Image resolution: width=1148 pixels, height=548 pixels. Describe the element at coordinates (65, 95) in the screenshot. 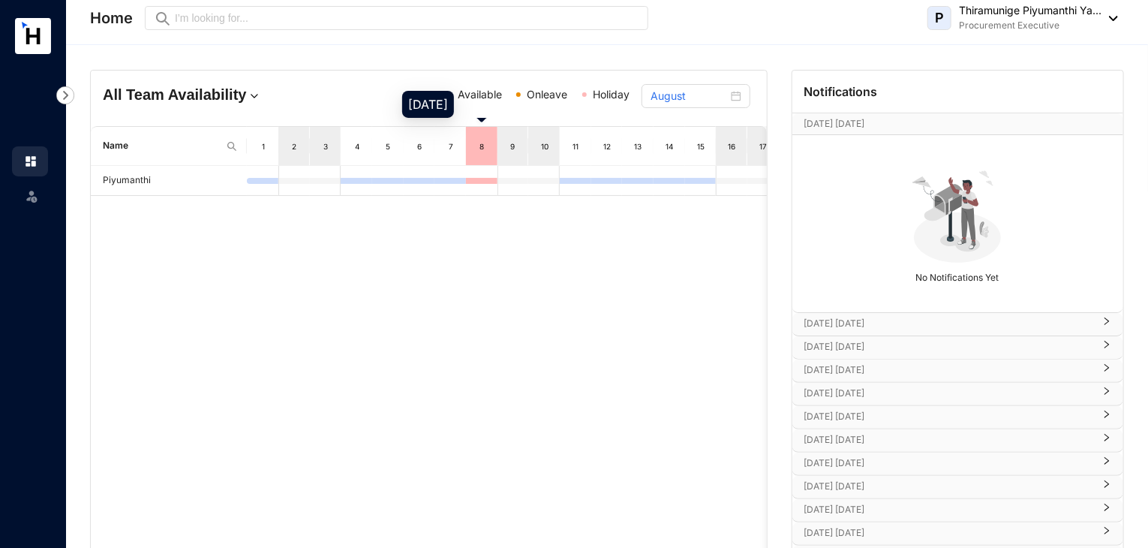

I see `img: nav-icon-right.af6afadce00d159da59955279c43614e.svg` at that location.